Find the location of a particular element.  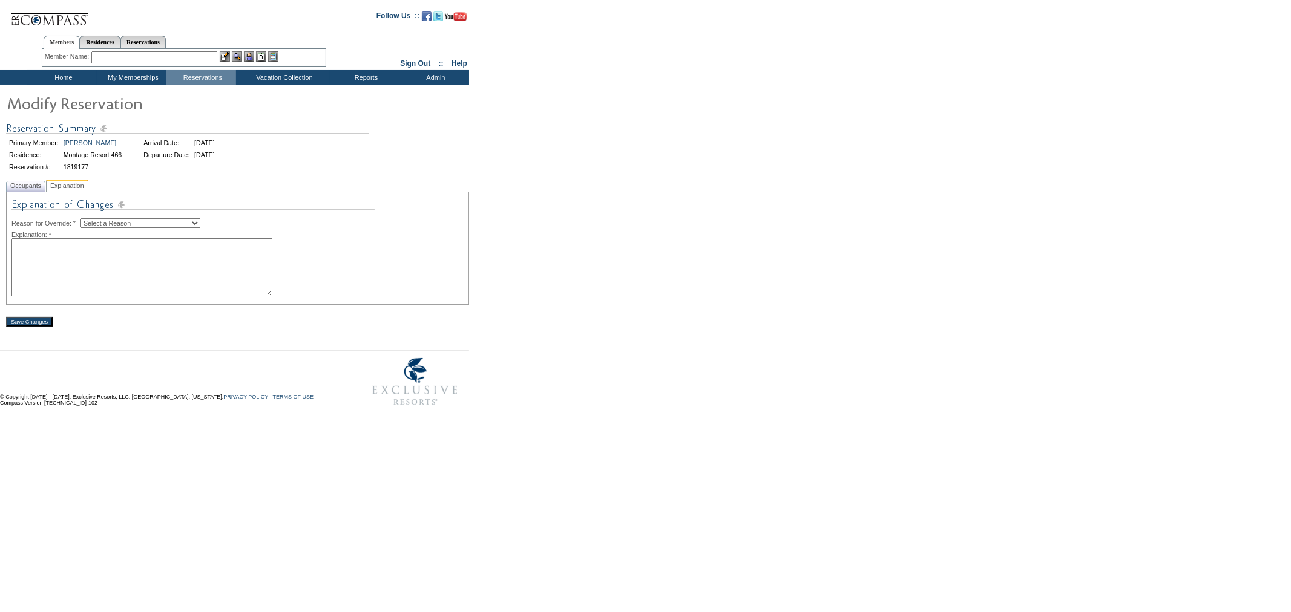

td: Residence: is located at coordinates (34, 155).